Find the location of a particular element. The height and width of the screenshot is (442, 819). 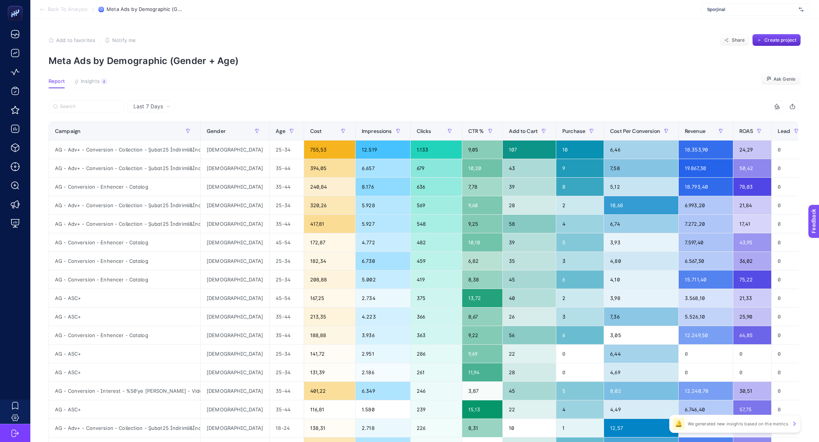

div: 40 is located at coordinates (529, 298).